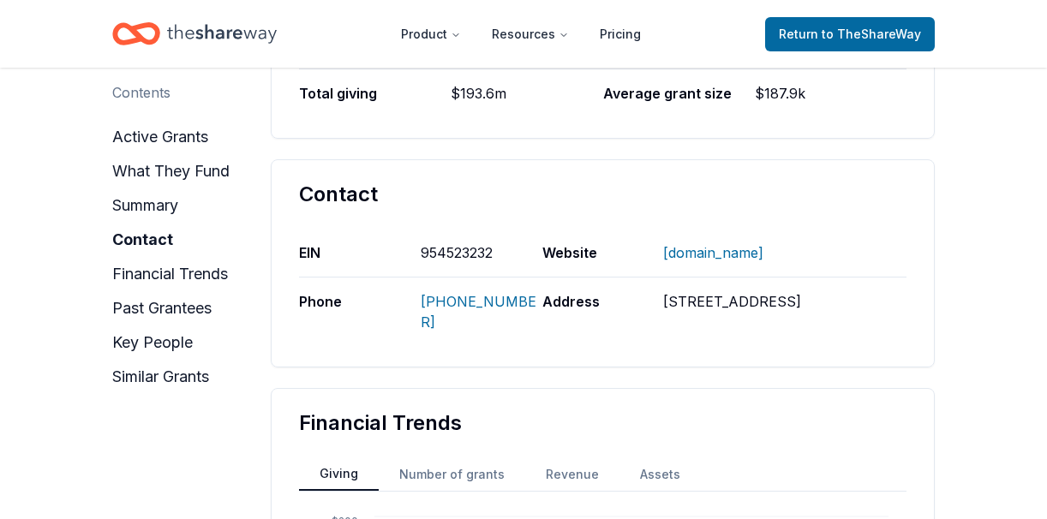 This screenshot has width=1047, height=519. I want to click on button: Revenue, so click(572, 475).